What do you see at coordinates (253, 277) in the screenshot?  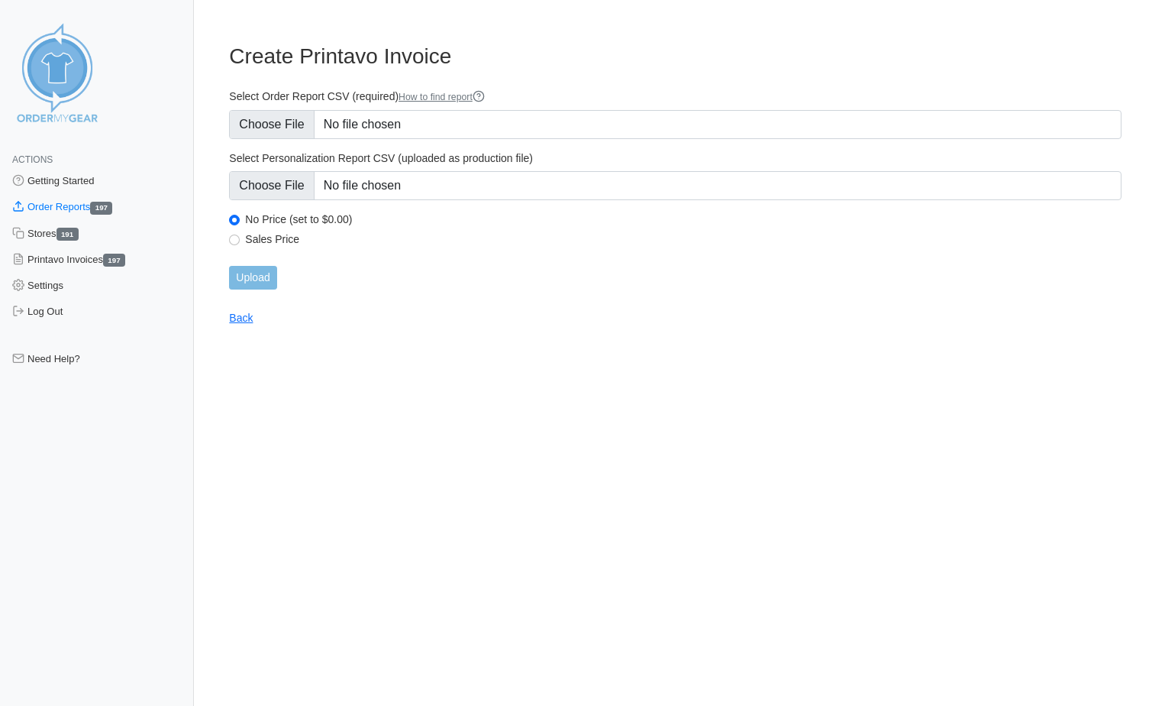 I see `input: Upload` at bounding box center [253, 277].